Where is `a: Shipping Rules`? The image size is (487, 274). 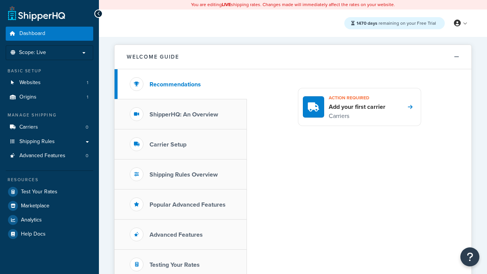 a: Shipping Rules is located at coordinates (49, 142).